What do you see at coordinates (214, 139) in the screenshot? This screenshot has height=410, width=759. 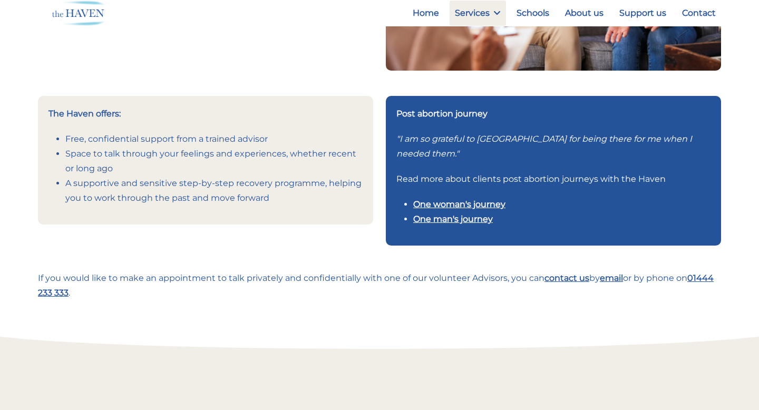 I see `li: Free, confidential support from a trained advisor` at bounding box center [214, 139].